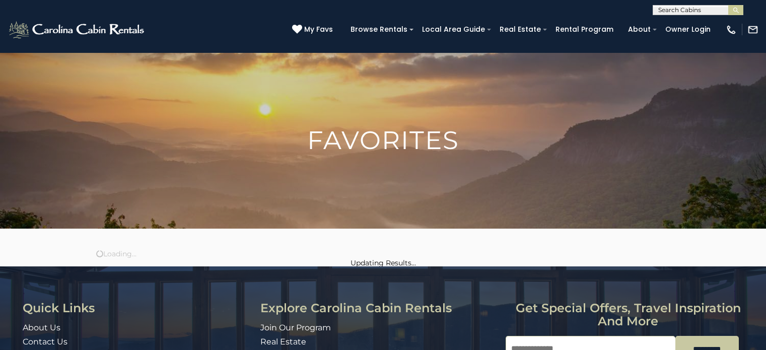 The width and height of the screenshot is (766, 350). I want to click on a: Browse Rentals, so click(379, 29).